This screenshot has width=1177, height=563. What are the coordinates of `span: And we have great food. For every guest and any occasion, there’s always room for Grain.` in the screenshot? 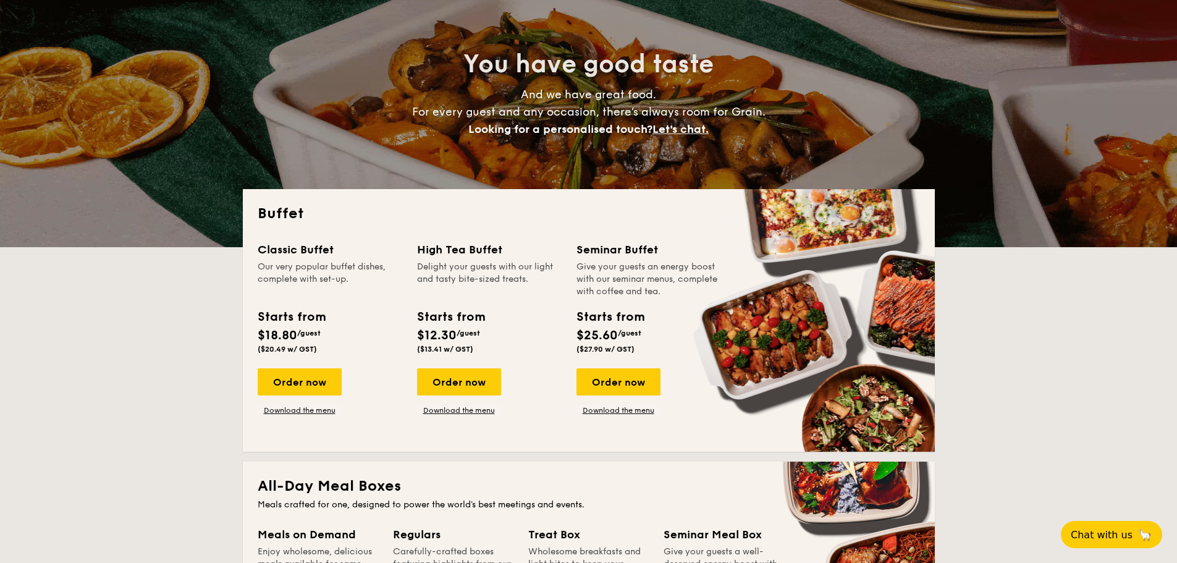 It's located at (589, 112).